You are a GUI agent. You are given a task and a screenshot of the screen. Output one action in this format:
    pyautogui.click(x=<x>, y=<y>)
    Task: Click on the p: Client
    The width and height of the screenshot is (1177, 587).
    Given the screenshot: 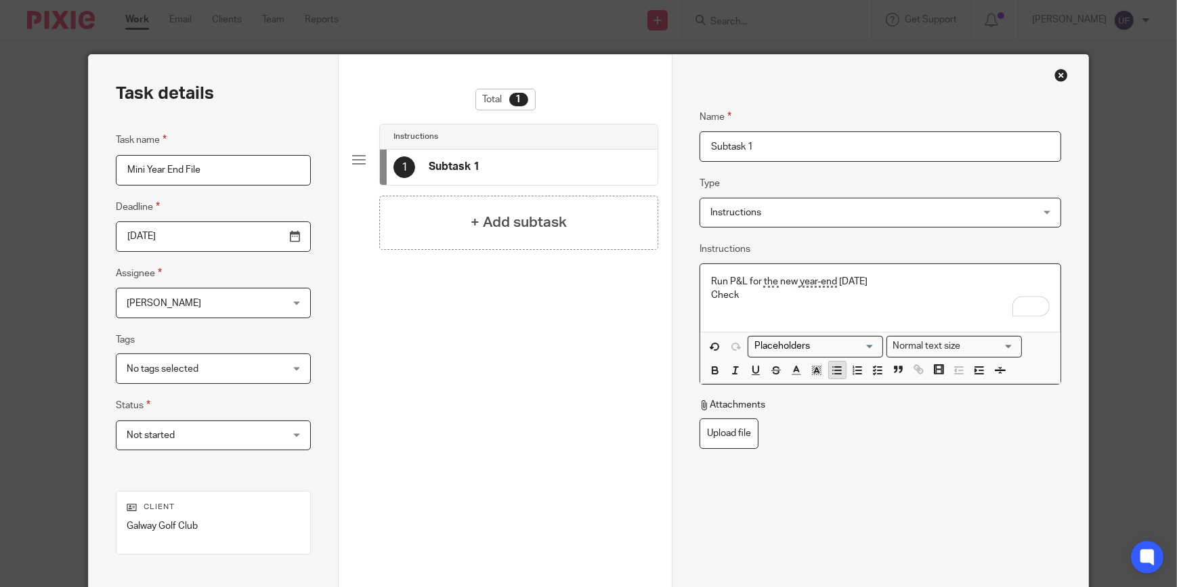 What is the action you would take?
    pyautogui.click(x=213, y=507)
    